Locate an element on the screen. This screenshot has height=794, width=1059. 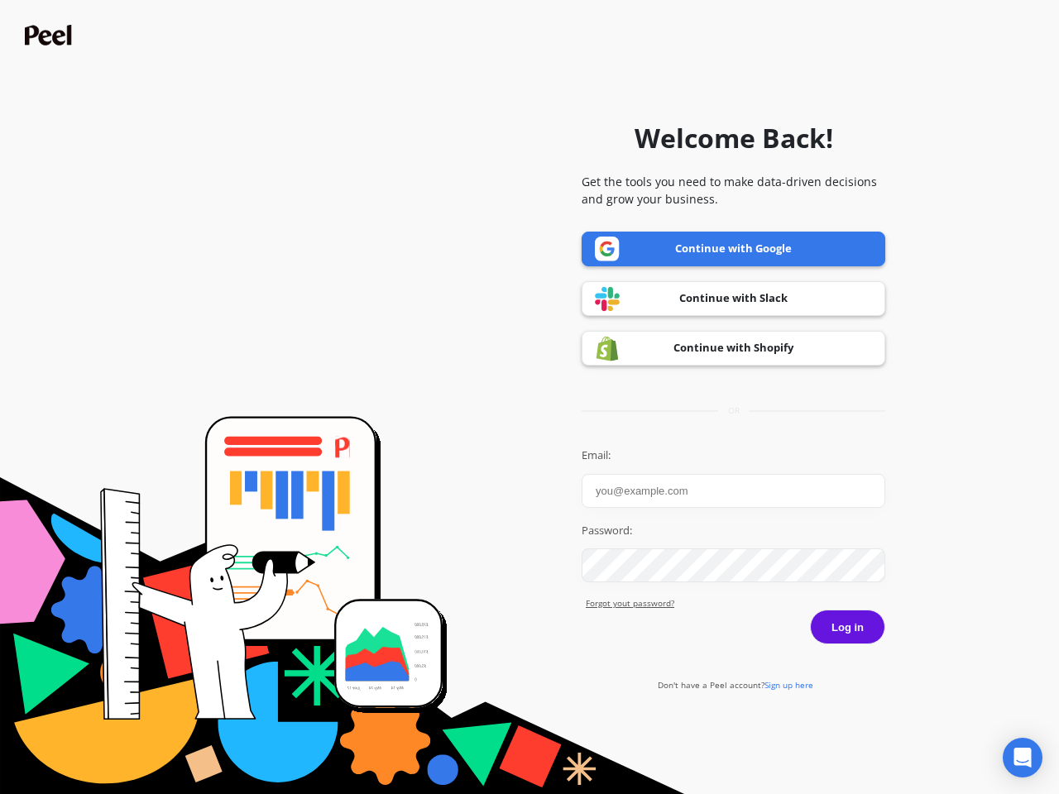
img: Slack logo is located at coordinates (607, 299).